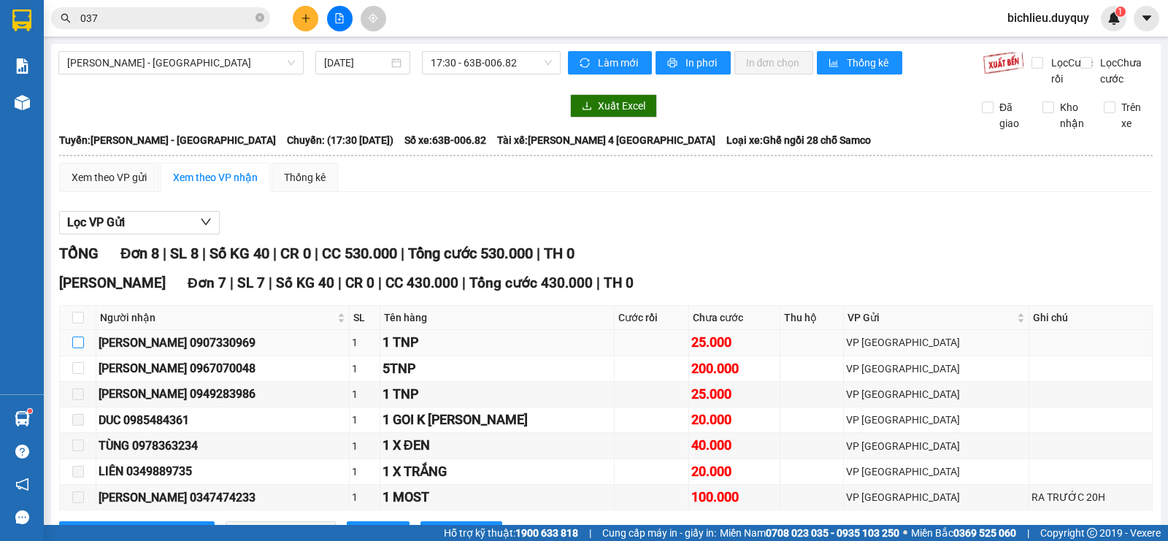  What do you see at coordinates (305, 18) in the screenshot?
I see `button: plus` at bounding box center [305, 18].